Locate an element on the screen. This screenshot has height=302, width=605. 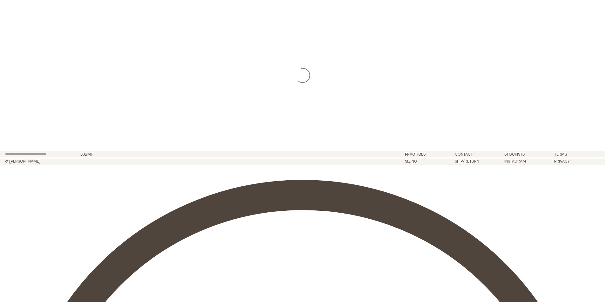
a: Practices is located at coordinates (415, 155).